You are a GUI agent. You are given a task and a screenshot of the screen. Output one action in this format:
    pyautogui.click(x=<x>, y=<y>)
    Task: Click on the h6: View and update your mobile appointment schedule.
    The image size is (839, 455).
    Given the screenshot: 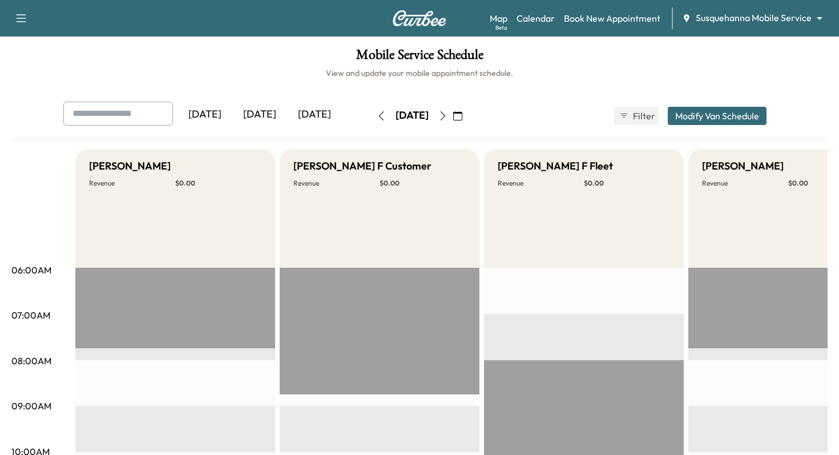 What is the action you would take?
    pyautogui.click(x=420, y=73)
    